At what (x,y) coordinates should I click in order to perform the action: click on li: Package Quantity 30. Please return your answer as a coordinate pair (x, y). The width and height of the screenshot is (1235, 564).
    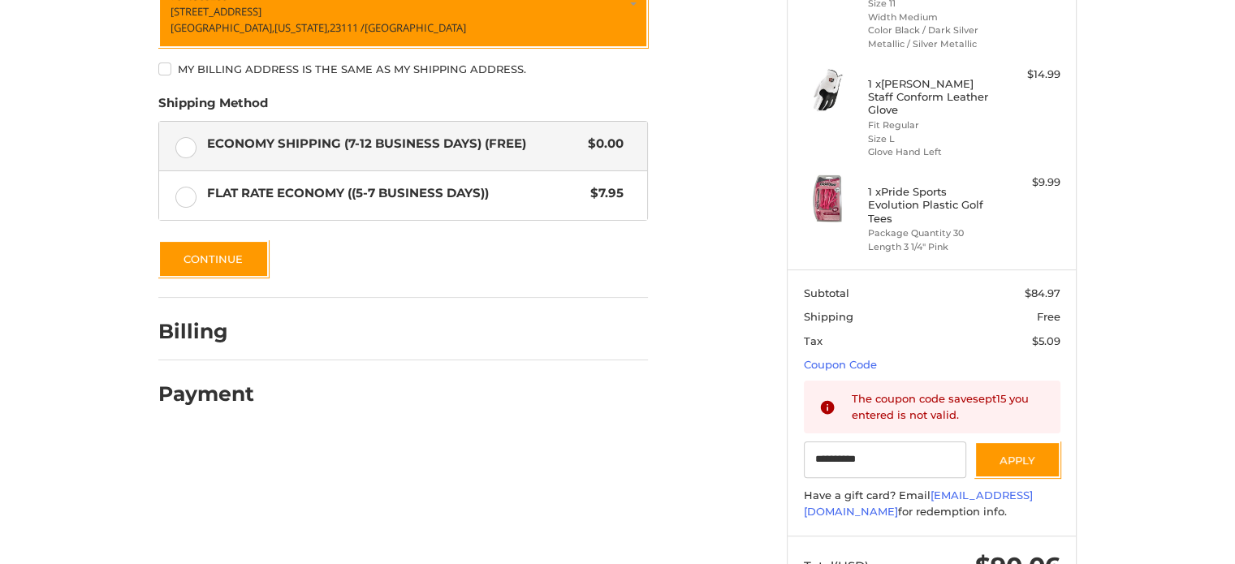
    Looking at the image, I should click on (930, 233).